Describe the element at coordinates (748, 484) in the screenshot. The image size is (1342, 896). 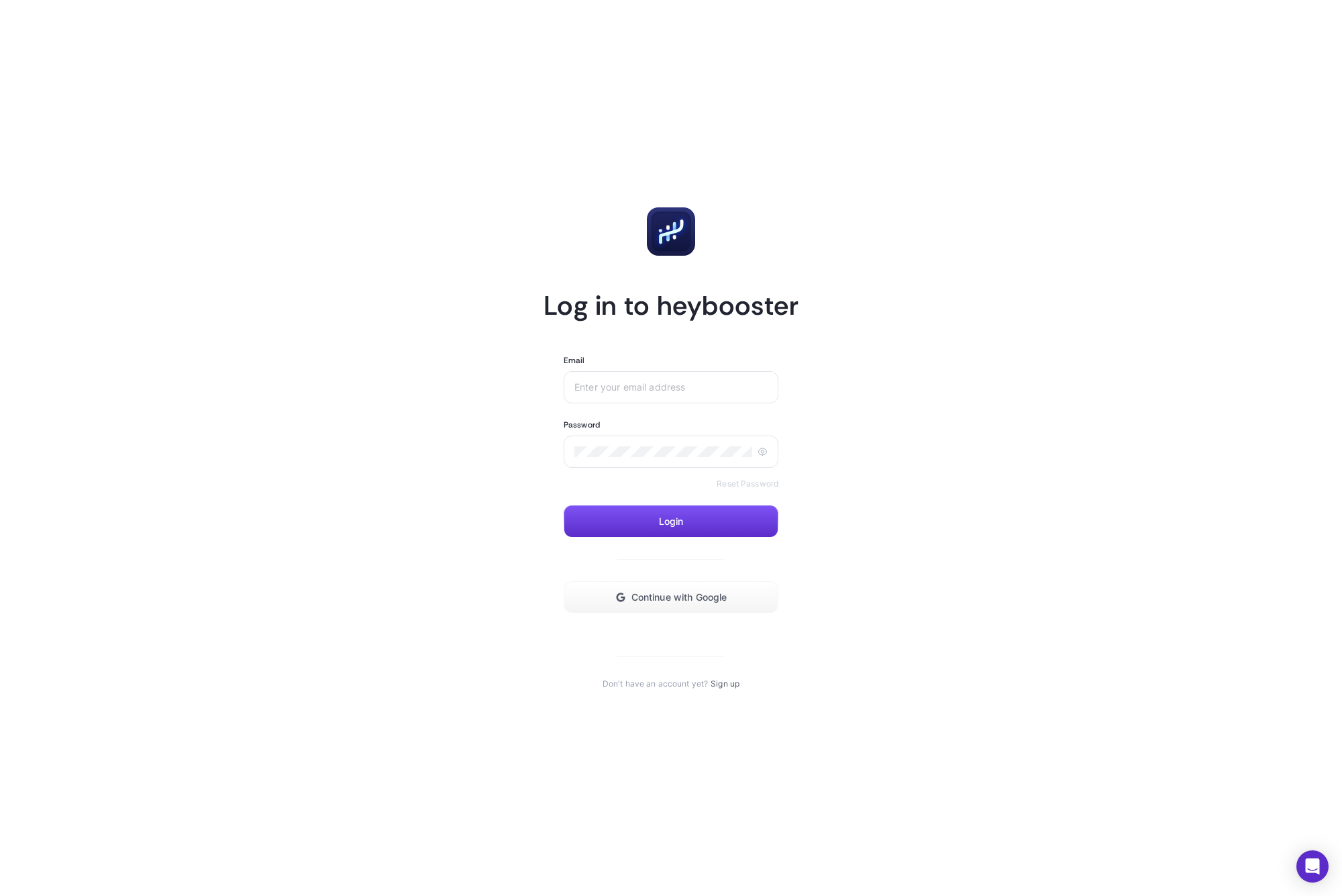
I see `a: Reset Password` at that location.